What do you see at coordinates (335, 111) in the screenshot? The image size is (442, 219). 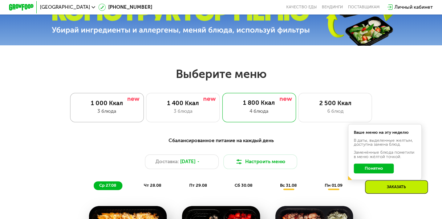 I see `div: 6 блюд` at bounding box center [335, 111].